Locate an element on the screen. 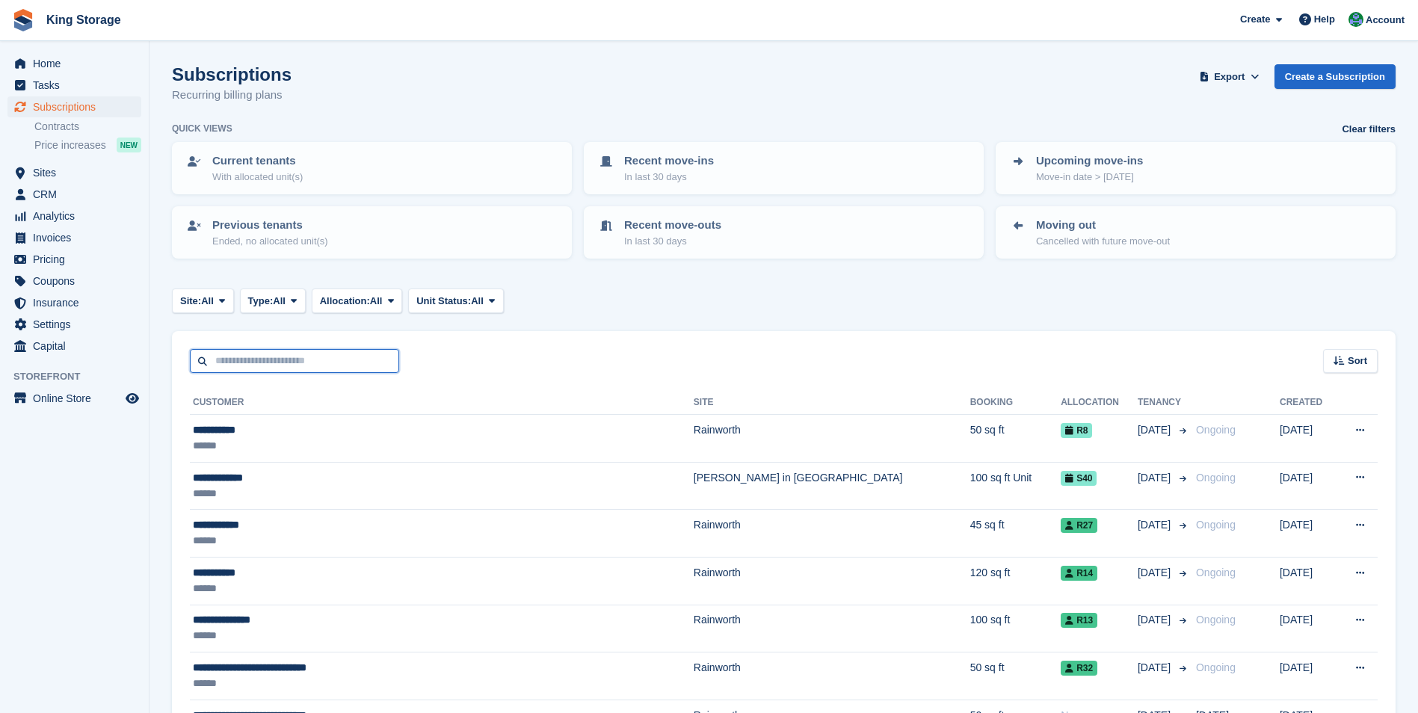  a: Recent move-ins In last 30 days is located at coordinates (783, 168).